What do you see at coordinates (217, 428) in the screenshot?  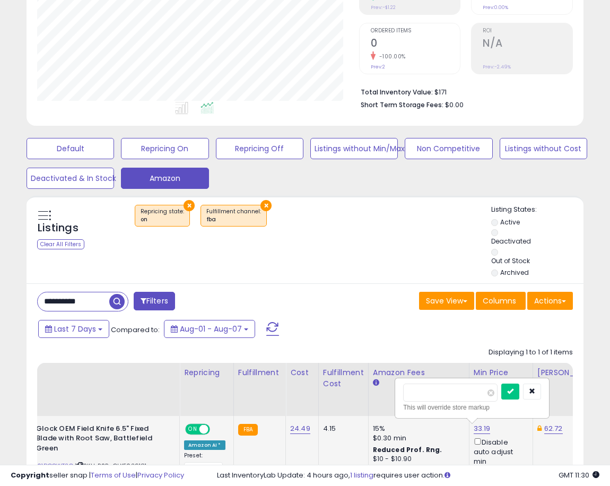 I see `span: OFF` at bounding box center [217, 428].